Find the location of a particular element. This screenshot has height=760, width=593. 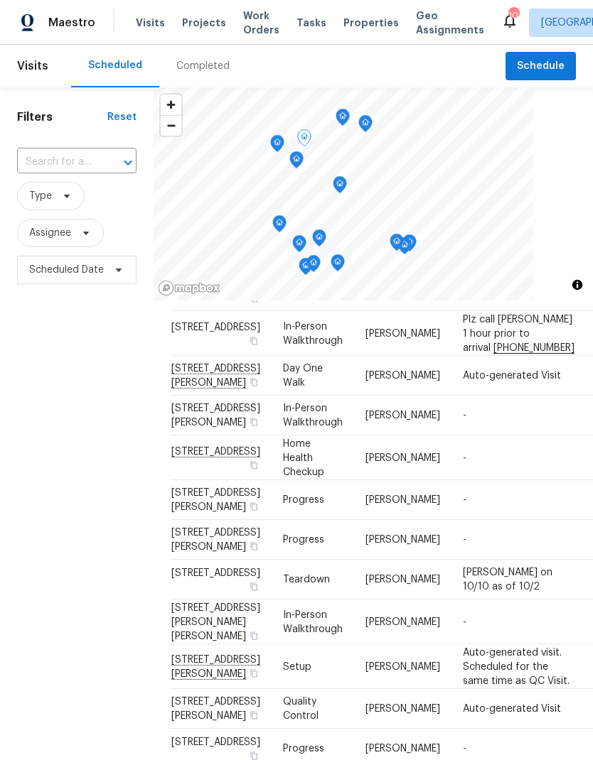

span: Properties is located at coordinates (371, 23).